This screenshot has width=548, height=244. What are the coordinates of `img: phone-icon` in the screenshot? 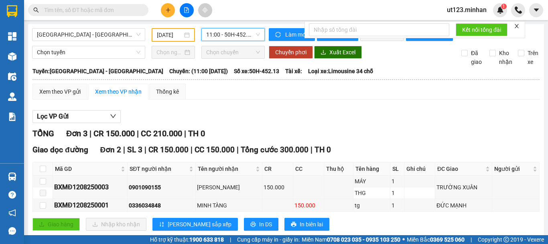 It's located at (519, 10).